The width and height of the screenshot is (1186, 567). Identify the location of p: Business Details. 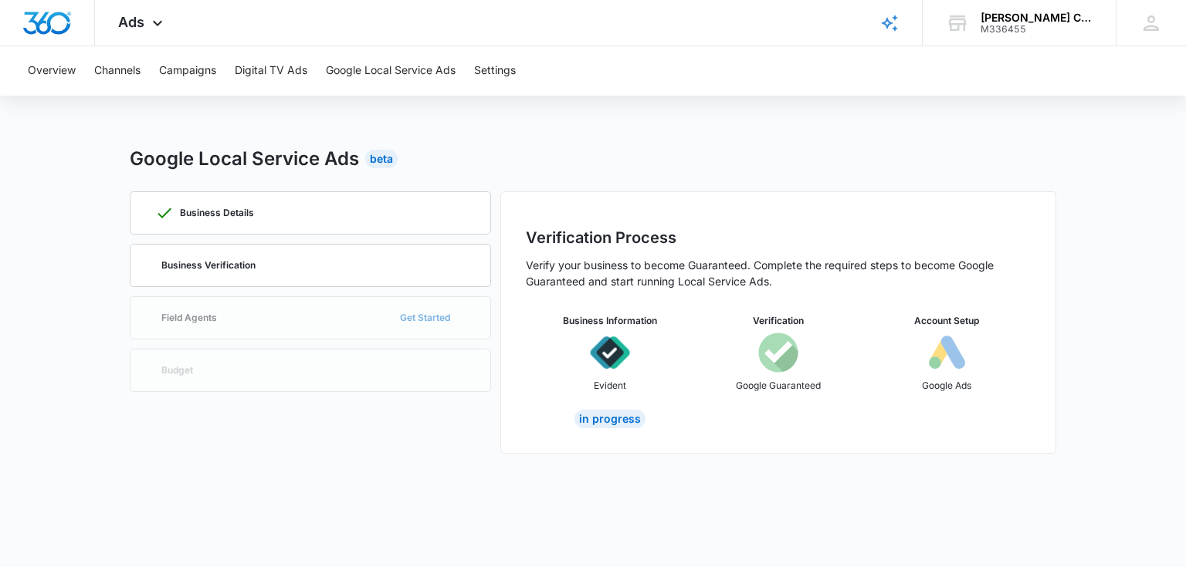
(217, 213).